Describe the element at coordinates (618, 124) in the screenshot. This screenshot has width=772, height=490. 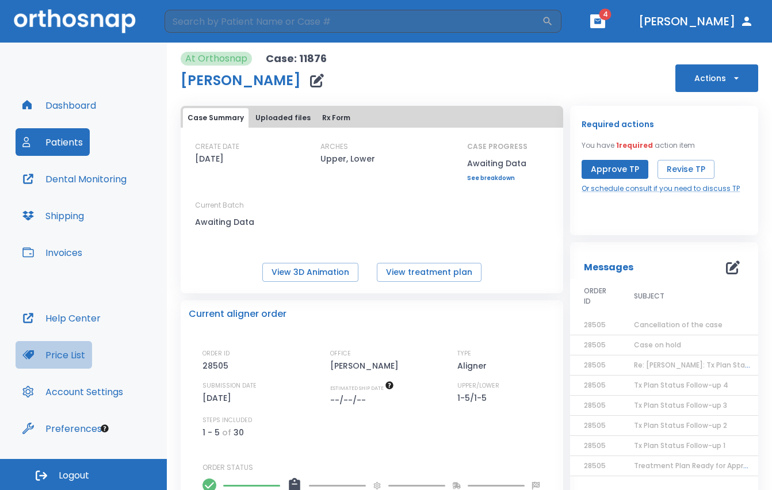
I see `p: Required actions` at that location.